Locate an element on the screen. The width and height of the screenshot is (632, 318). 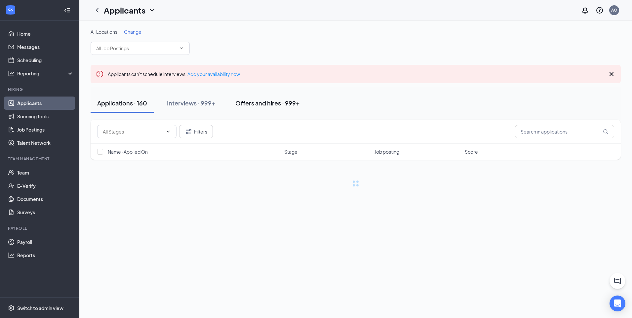
a: Surveys is located at coordinates (45, 212).